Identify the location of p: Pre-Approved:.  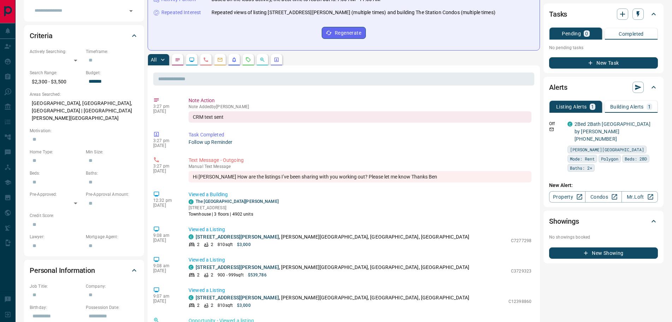
(56, 194).